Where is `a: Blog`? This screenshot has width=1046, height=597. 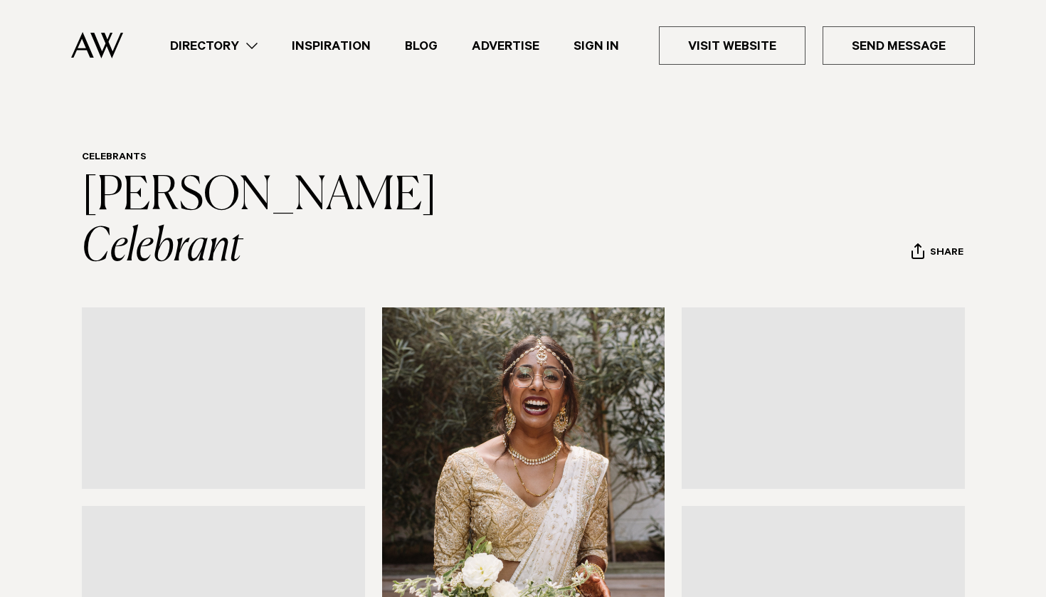 a: Blog is located at coordinates (421, 46).